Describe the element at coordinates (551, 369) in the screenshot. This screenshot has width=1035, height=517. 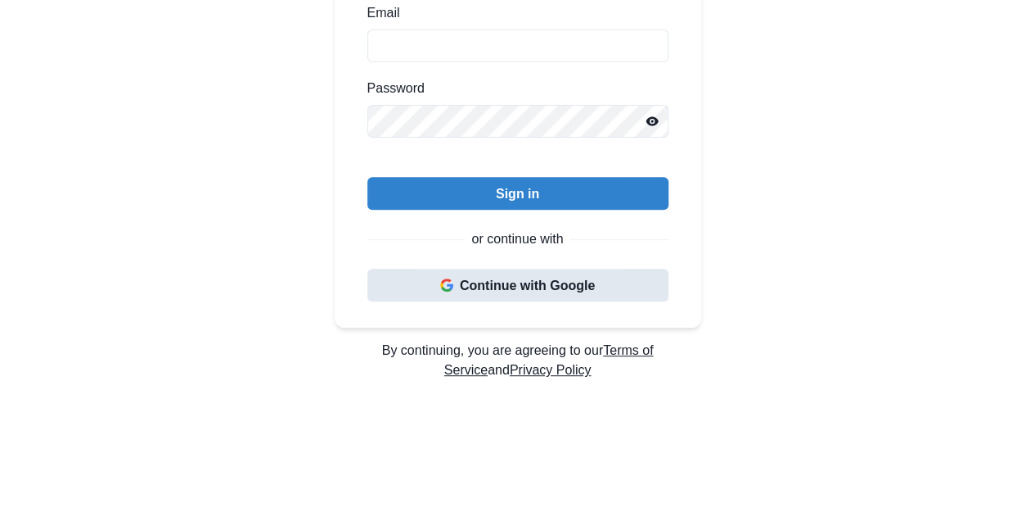
I see `a: Privacy Policy` at that location.